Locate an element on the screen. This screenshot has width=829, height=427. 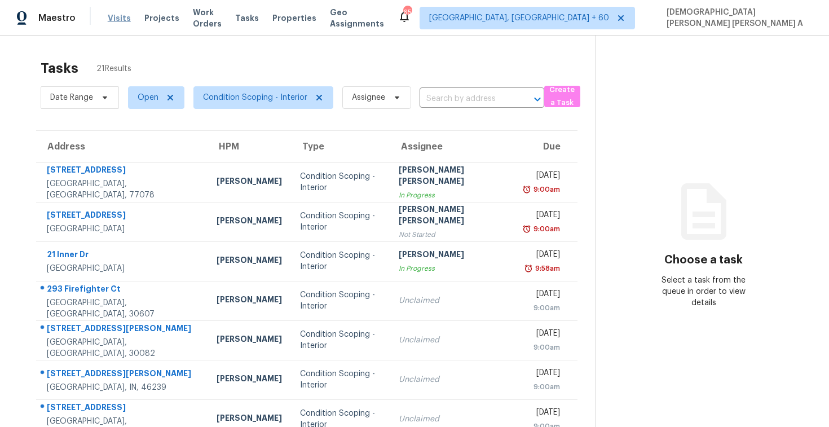
div: 9:58am is located at coordinates (546, 268).